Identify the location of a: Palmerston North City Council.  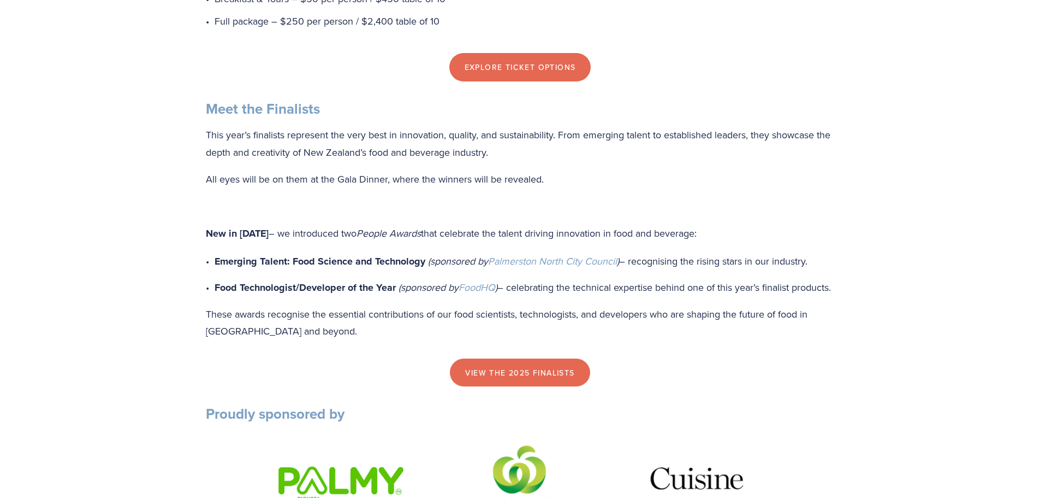
(553, 261).